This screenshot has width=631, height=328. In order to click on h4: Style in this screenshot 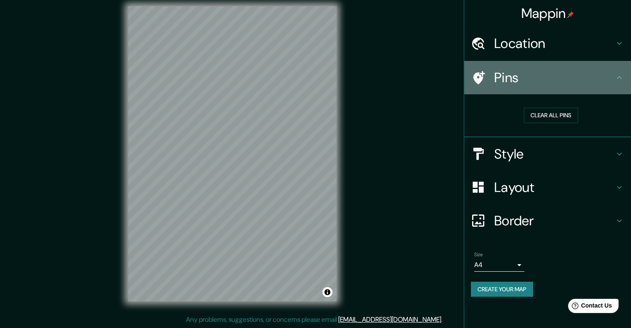, I will do `click(554, 154)`.